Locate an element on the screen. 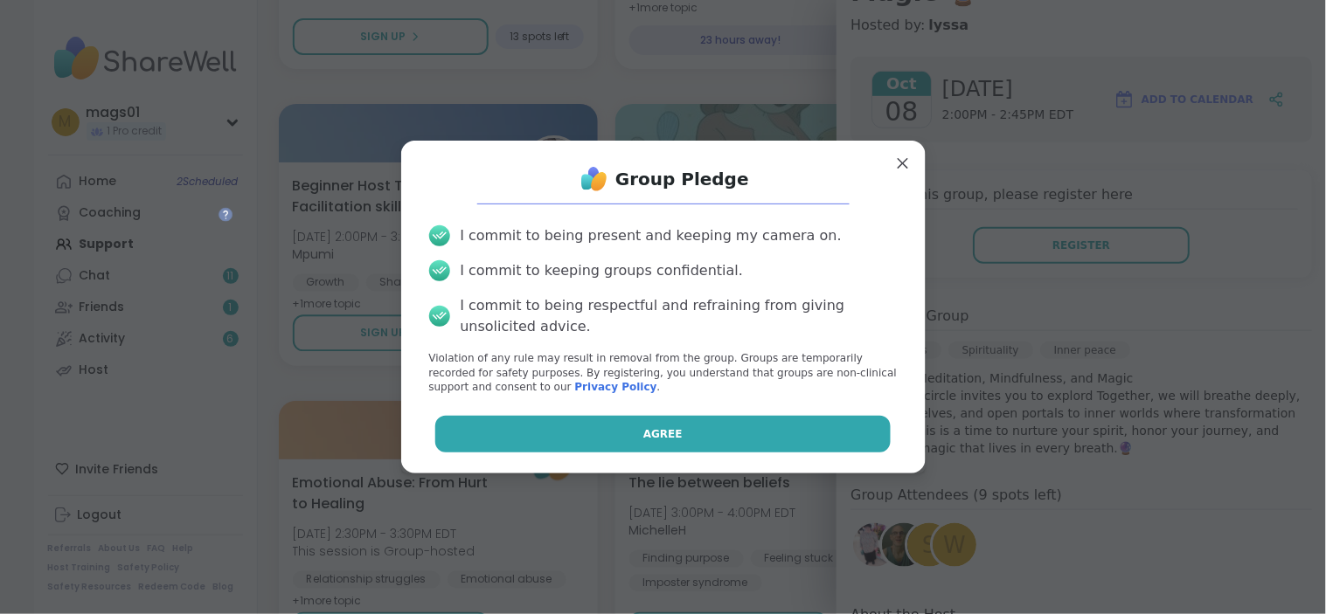 This screenshot has height=614, width=1326. button: Agree is located at coordinates (662, 434).